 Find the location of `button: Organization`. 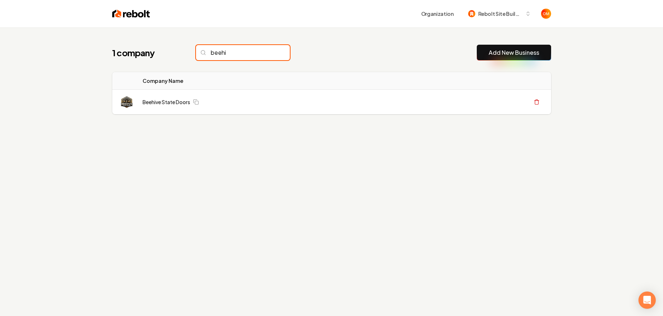

button: Organization is located at coordinates (437, 14).